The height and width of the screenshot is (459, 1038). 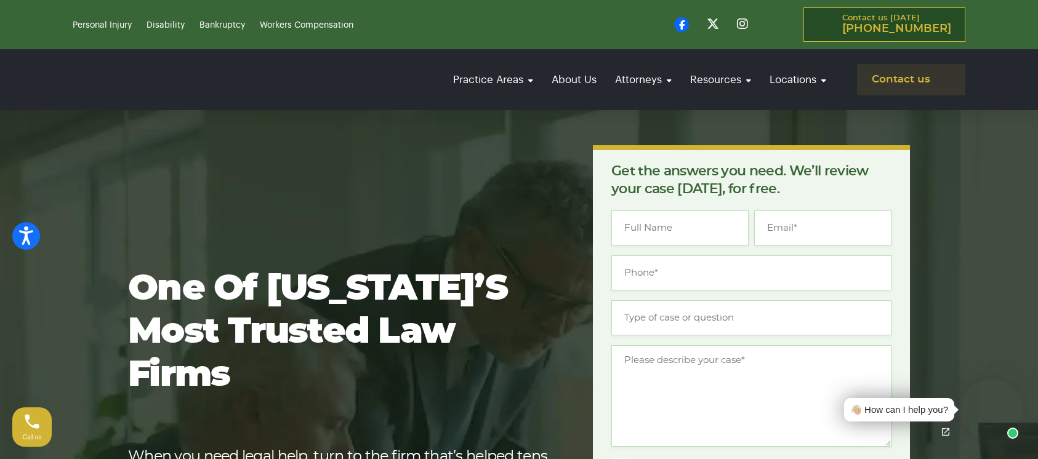 I want to click on a: About Us, so click(x=574, y=79).